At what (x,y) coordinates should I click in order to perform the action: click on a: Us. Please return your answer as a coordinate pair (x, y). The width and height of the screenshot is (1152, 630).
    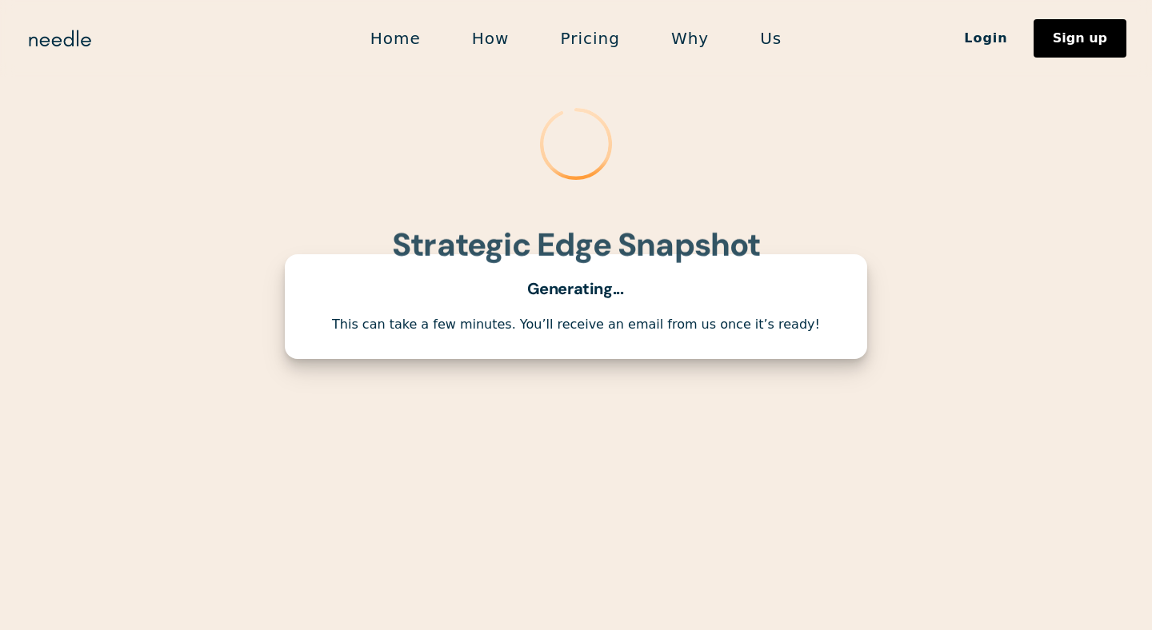
    Looking at the image, I should click on (770, 38).